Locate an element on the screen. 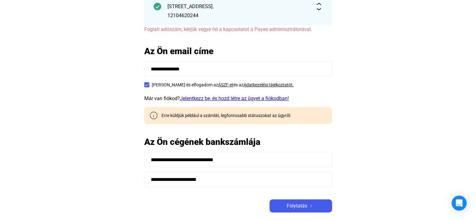  h2: Az Ön cégének bankszámlája is located at coordinates (238, 142).